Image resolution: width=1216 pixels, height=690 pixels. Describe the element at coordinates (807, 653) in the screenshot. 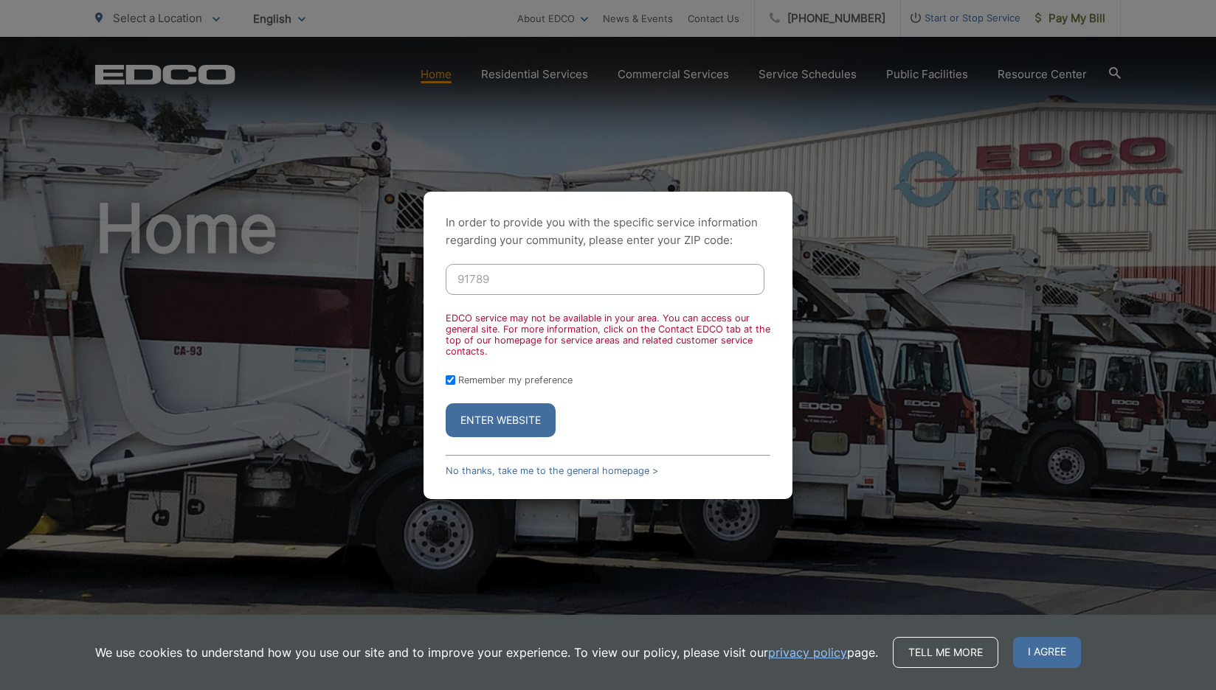

I see `a: privacy policy` at that location.